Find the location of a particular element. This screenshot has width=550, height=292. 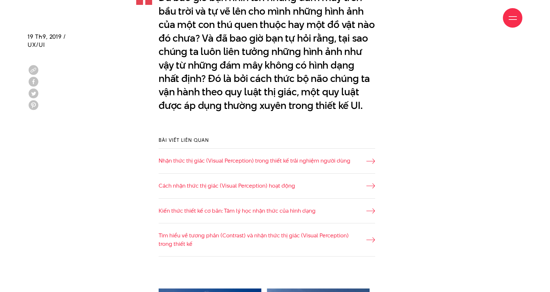

a: Cách nhận thức thị giác (Visual Perception) hoạt động is located at coordinates (267, 186).